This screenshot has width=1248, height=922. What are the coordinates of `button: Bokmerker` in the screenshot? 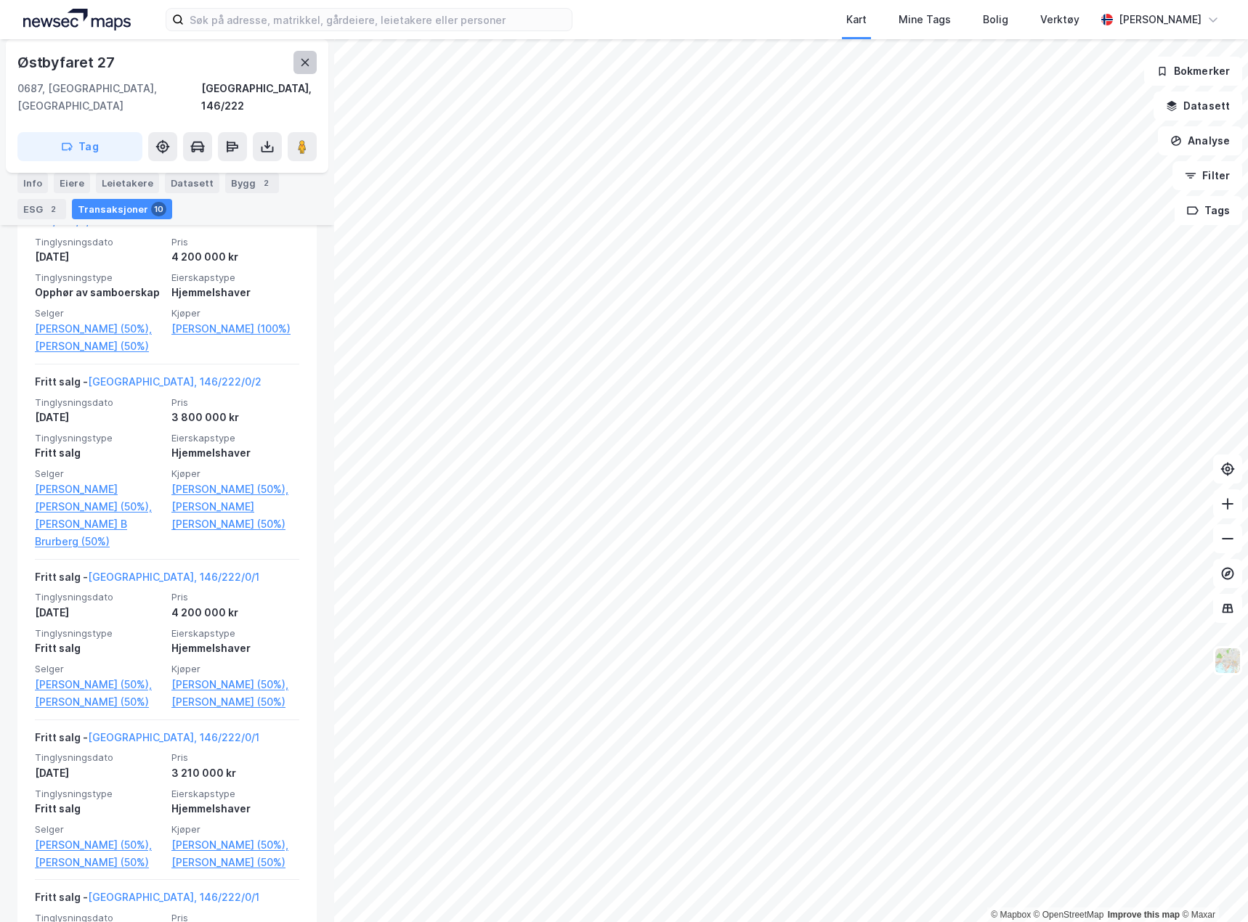 It's located at (1192, 71).